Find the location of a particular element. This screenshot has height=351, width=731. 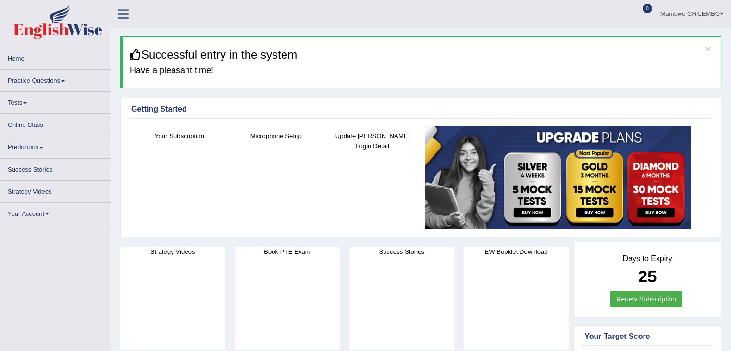

a: Predictions is located at coordinates (55, 145).